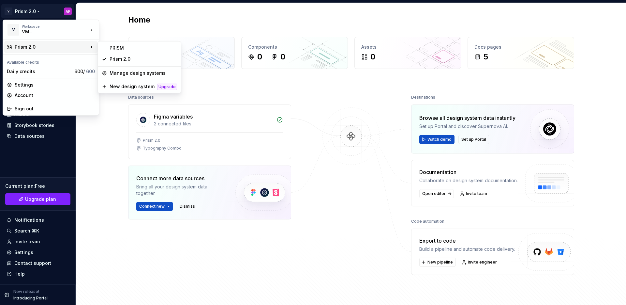 The width and height of the screenshot is (626, 305). Describe the element at coordinates (143, 73) in the screenshot. I see `div: Manage design systems` at that location.